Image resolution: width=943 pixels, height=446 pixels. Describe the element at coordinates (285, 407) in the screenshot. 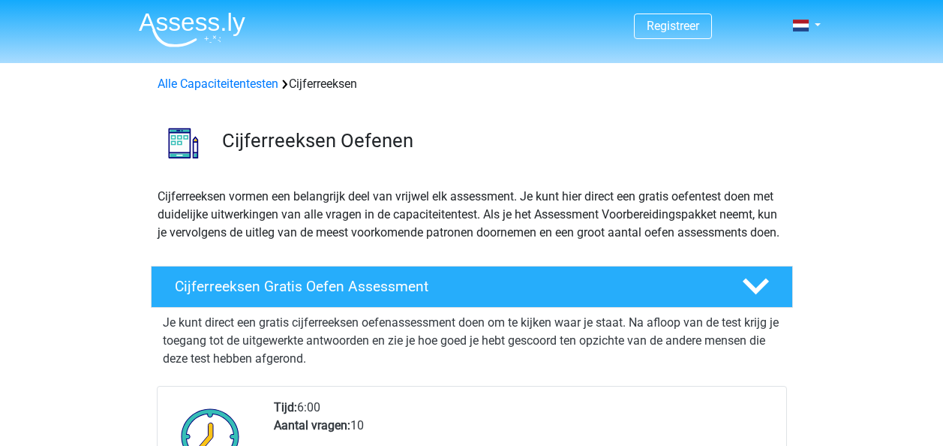

I see `b: Tijd:` at that location.